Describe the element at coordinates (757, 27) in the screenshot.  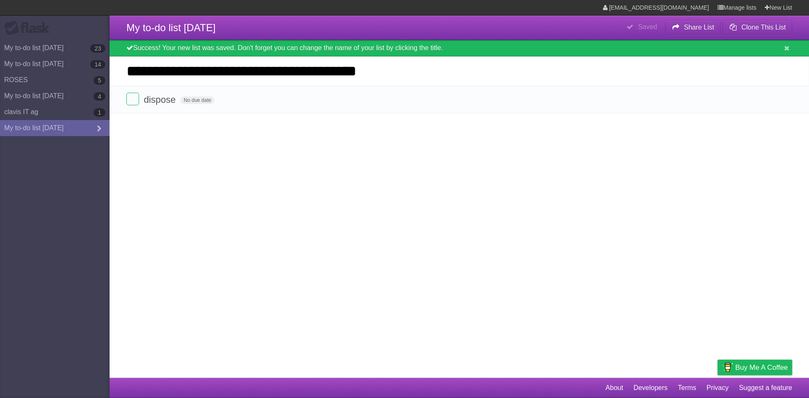
I see `button: Clone This List` at that location.